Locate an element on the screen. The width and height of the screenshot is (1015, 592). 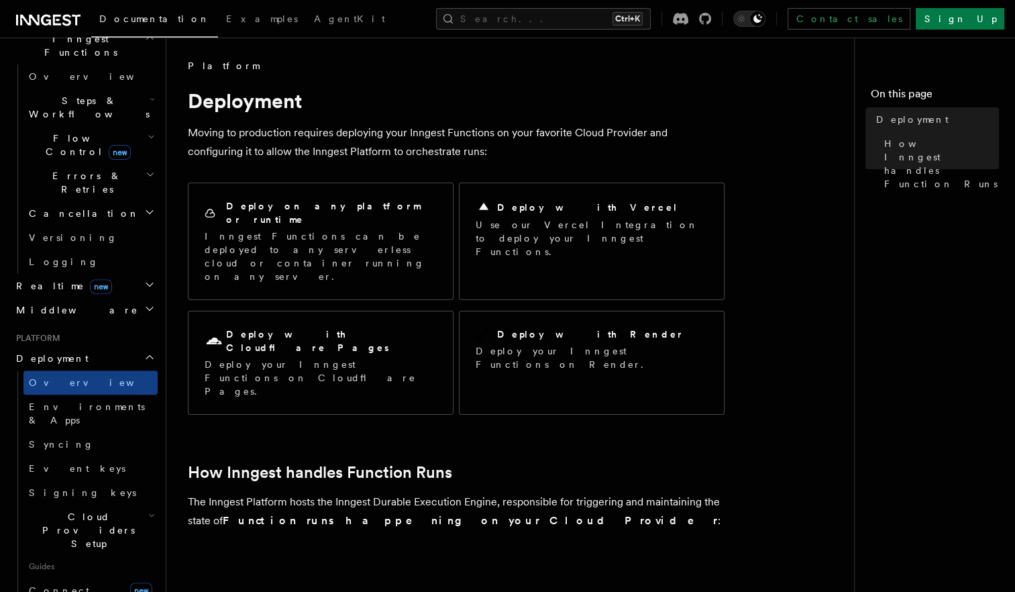
span: Guides is located at coordinates (91, 566).